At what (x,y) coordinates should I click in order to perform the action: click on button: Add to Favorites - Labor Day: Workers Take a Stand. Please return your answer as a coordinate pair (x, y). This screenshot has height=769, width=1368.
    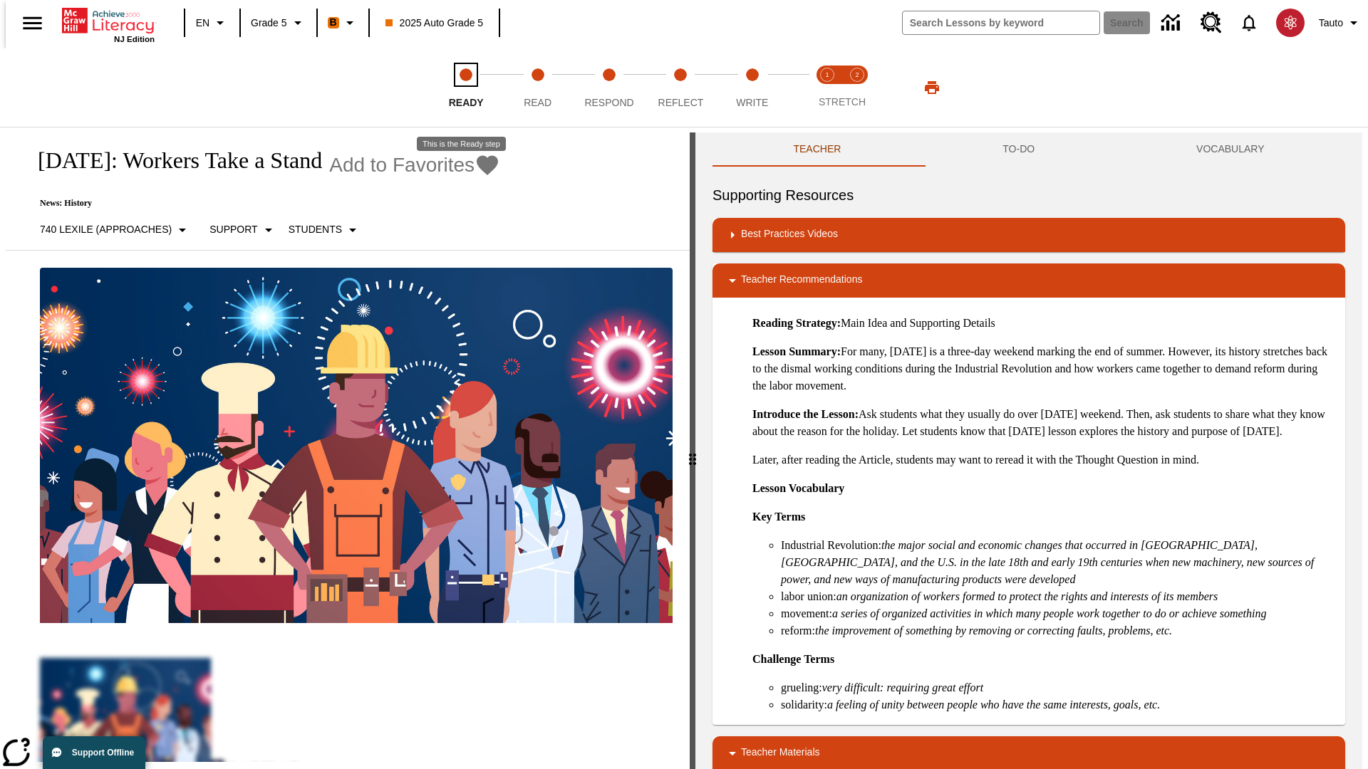
    Looking at the image, I should click on (415, 165).